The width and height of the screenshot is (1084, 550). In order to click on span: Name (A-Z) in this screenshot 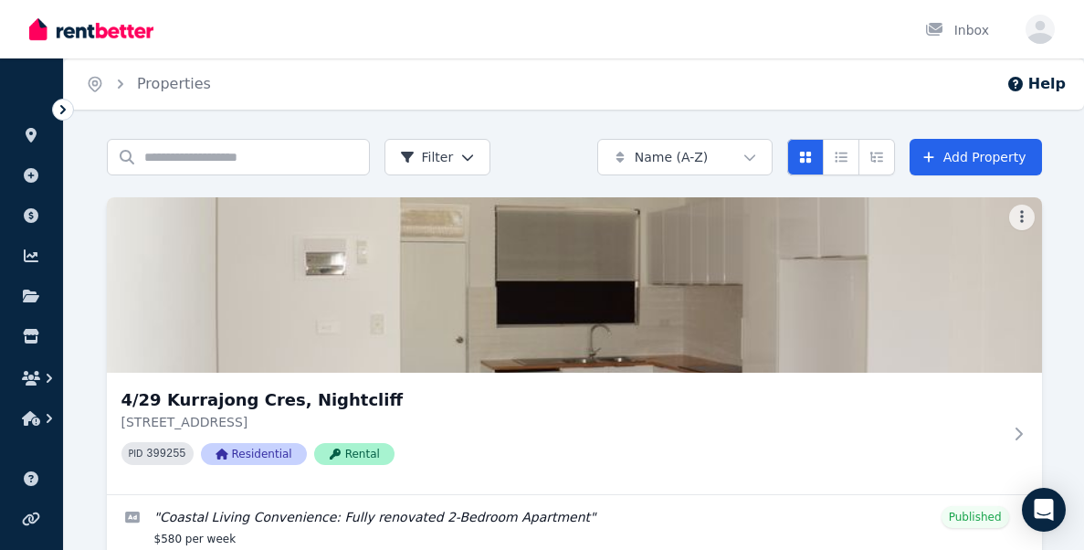, I will do `click(671, 157)`.